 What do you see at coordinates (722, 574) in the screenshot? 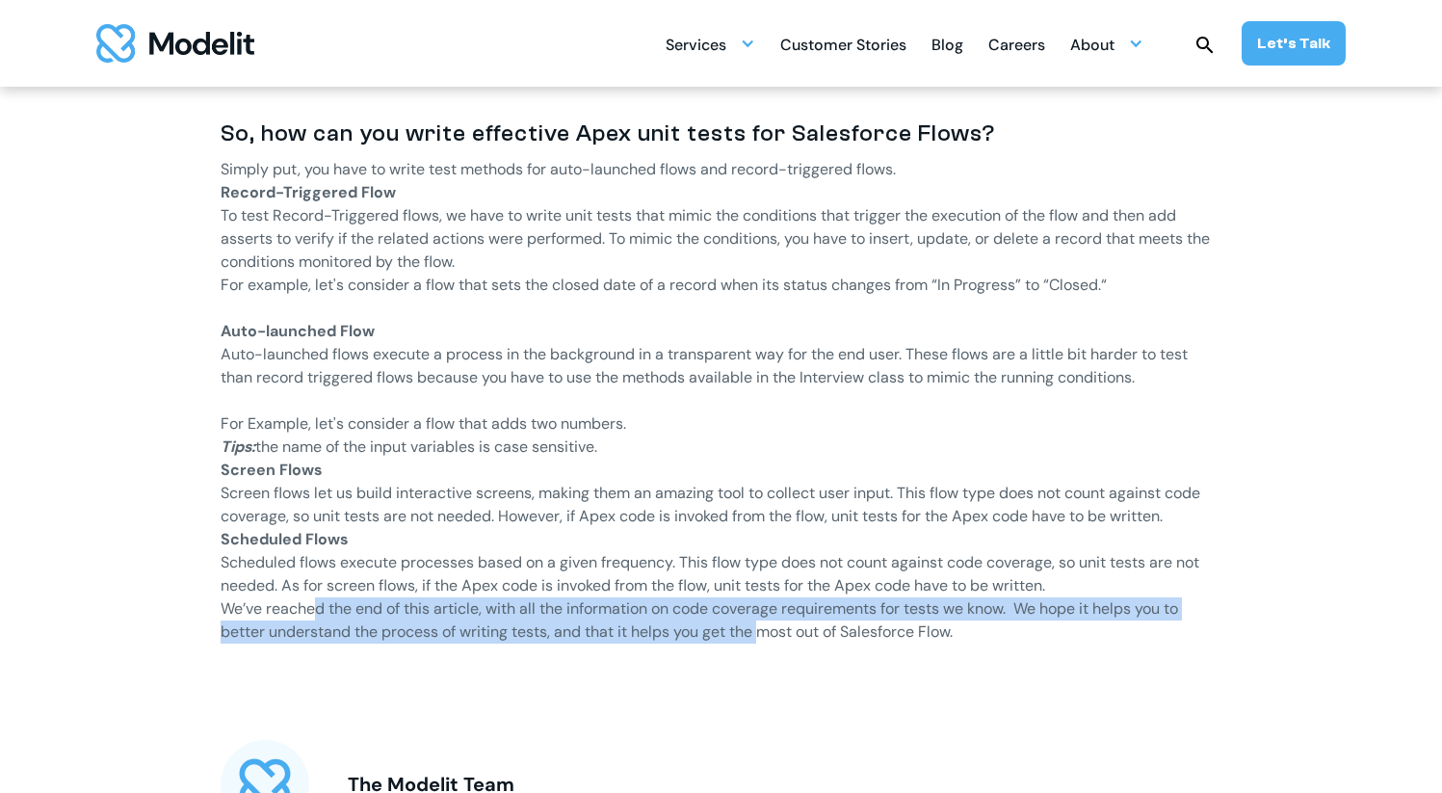
I see `p: Scheduled flows execute processes based on a given frequency. This flow type does not count again...` at bounding box center [722, 574].